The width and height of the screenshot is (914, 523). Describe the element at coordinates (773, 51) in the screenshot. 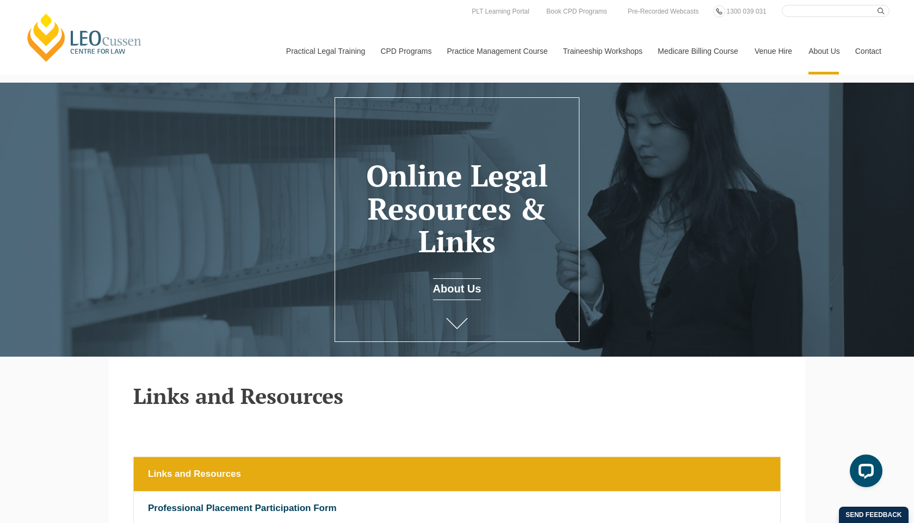

I see `a: Venue Hire` at that location.